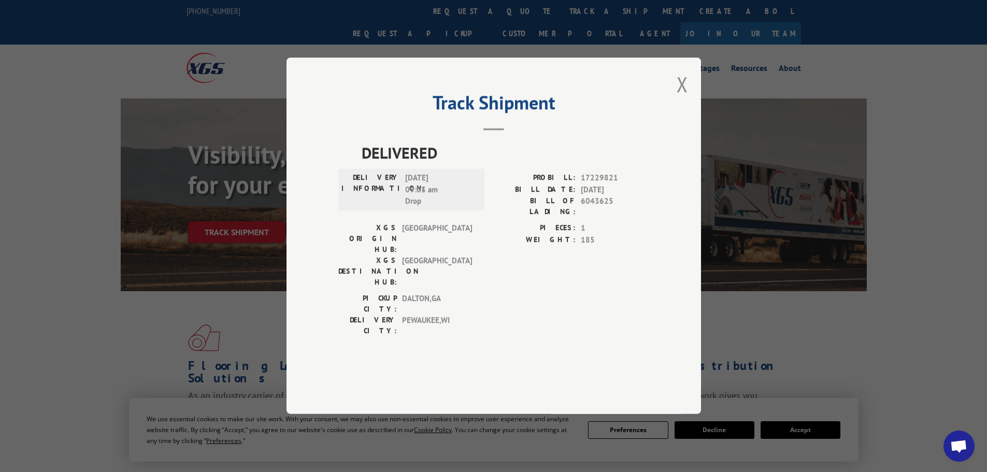  Describe the element at coordinates (437, 304) in the screenshot. I see `span: DALTON , GA` at that location.